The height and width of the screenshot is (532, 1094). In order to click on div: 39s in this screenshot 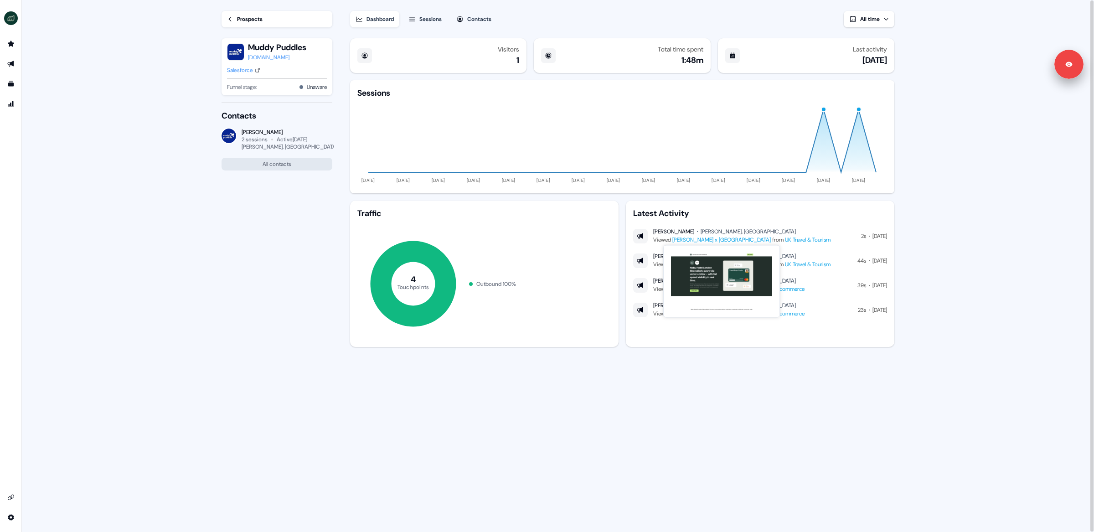, I will do `click(862, 285)`.